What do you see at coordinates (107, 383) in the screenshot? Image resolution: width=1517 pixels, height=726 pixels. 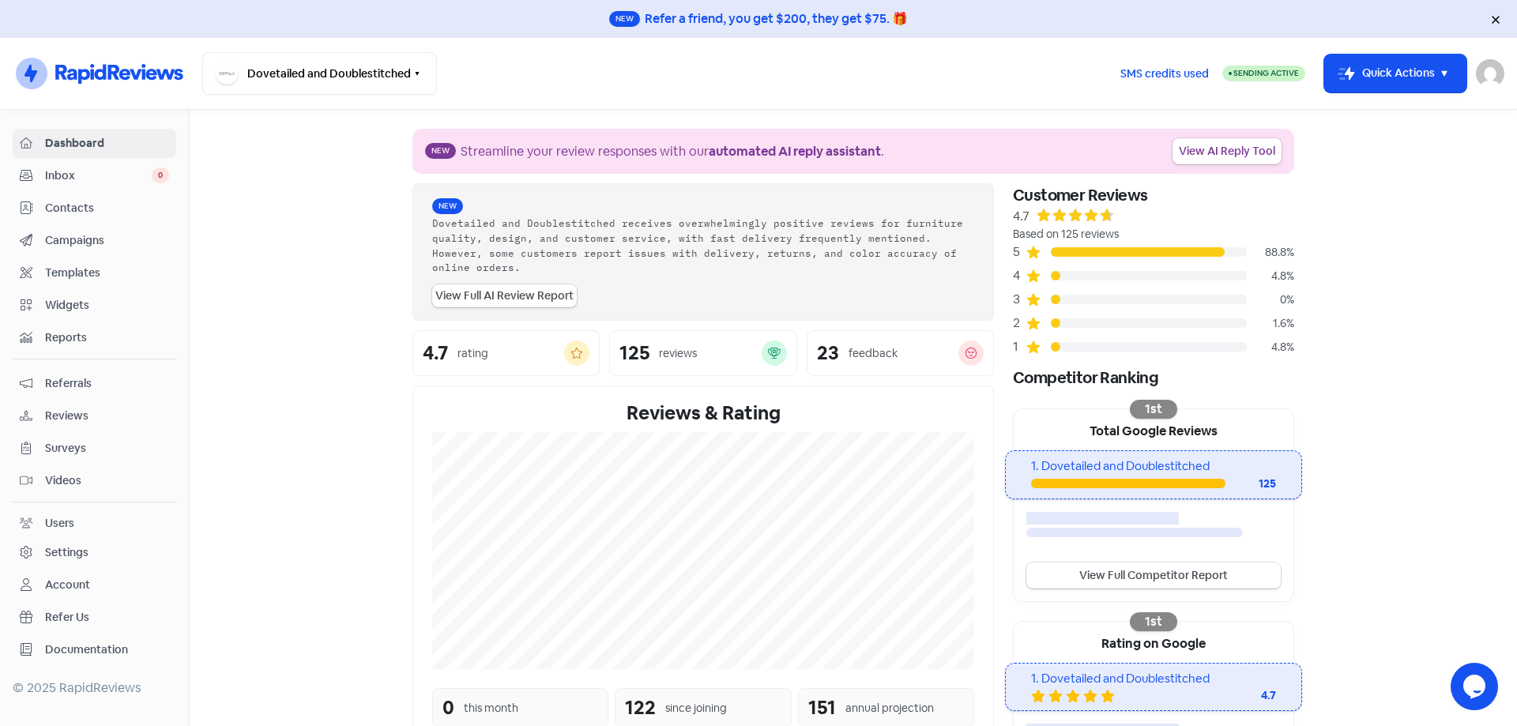 I see `span: Referrals` at bounding box center [107, 383].